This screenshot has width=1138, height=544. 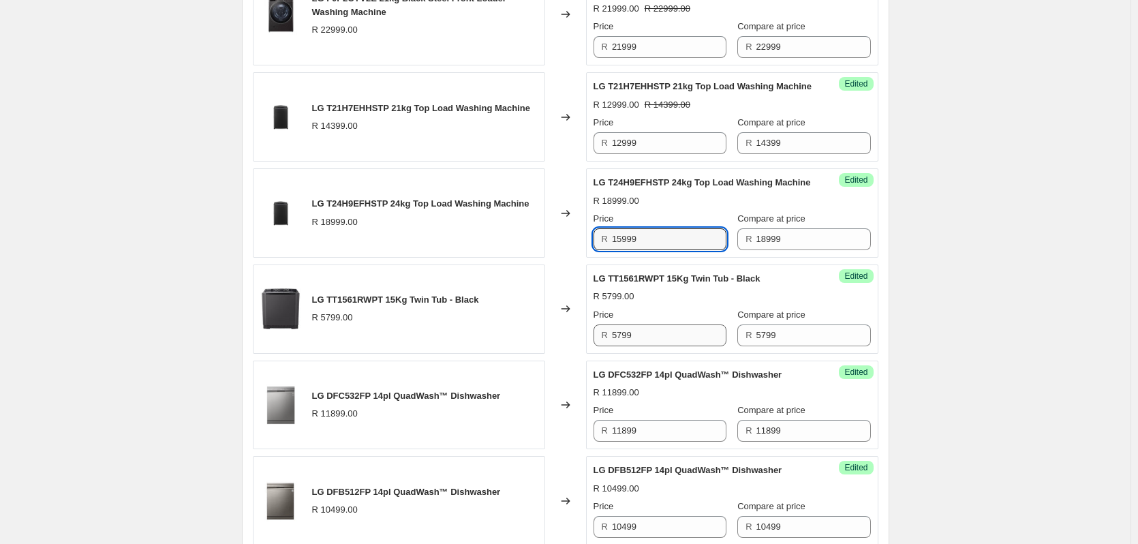 I want to click on img: large01_80x.jpg, so click(x=281, y=117).